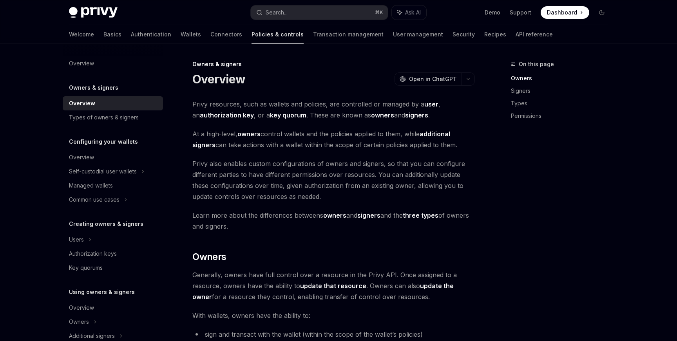 This screenshot has width=677, height=341. What do you see at coordinates (562, 13) in the screenshot?
I see `span: Dashboard` at bounding box center [562, 13].